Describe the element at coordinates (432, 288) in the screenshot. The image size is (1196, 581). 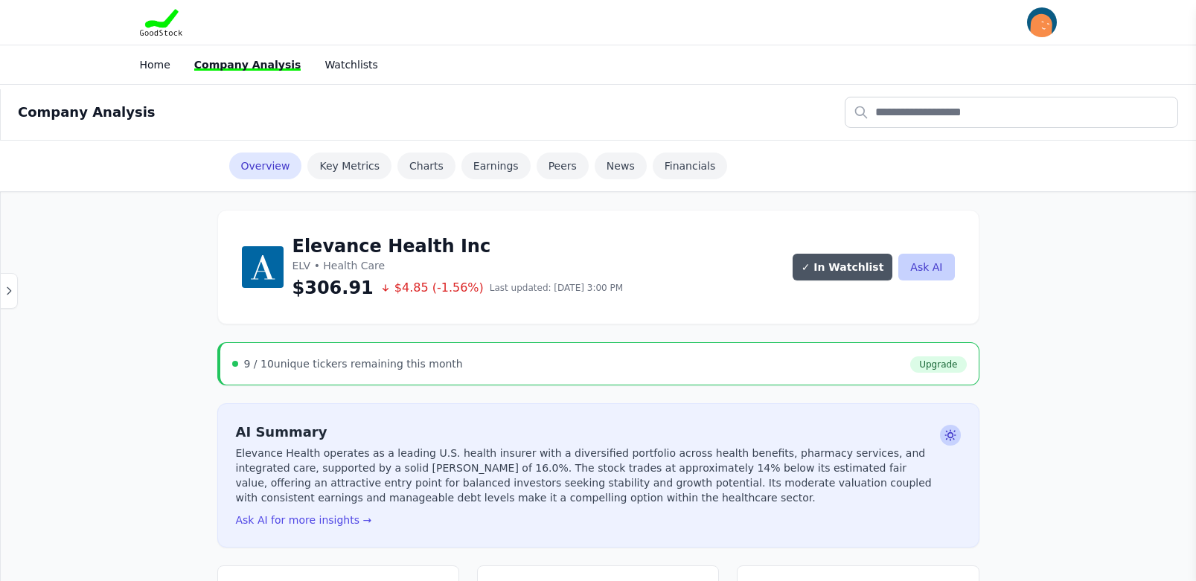
I see `span: $4.85 (-1.56%)` at that location.